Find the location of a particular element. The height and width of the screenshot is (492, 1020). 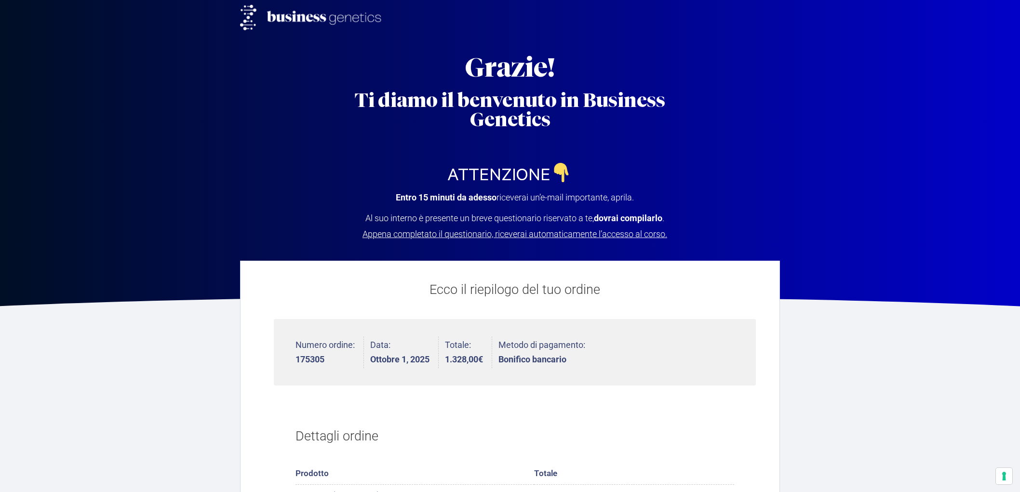

strong: Ottobre 1, 2025 is located at coordinates (400, 360).